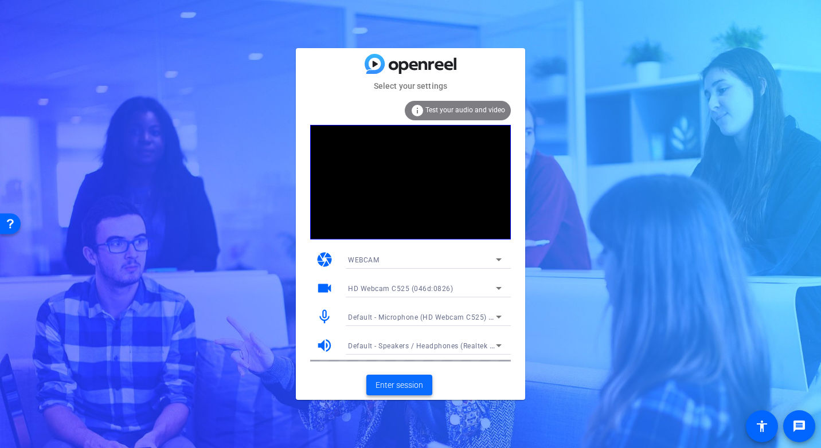  What do you see at coordinates (324, 260) in the screenshot?
I see `mat-icon: camera` at bounding box center [324, 260].